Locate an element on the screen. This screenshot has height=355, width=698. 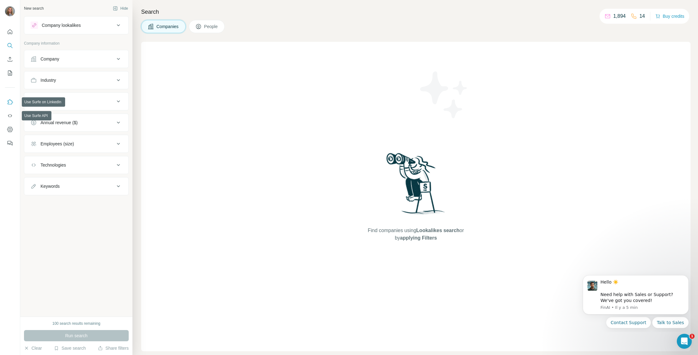
div: Company lookalikes is located at coordinates (61, 25).